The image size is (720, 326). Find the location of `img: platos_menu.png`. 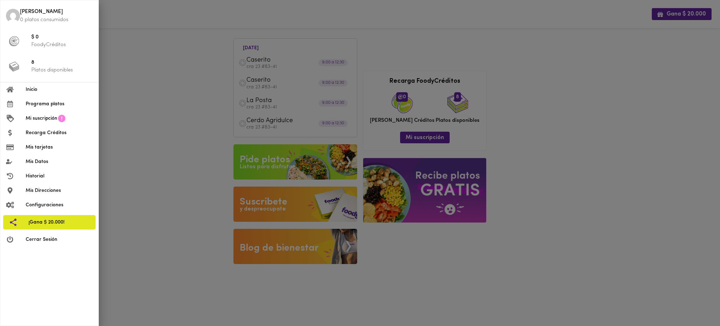

img: platos_menu.png is located at coordinates (14, 66).